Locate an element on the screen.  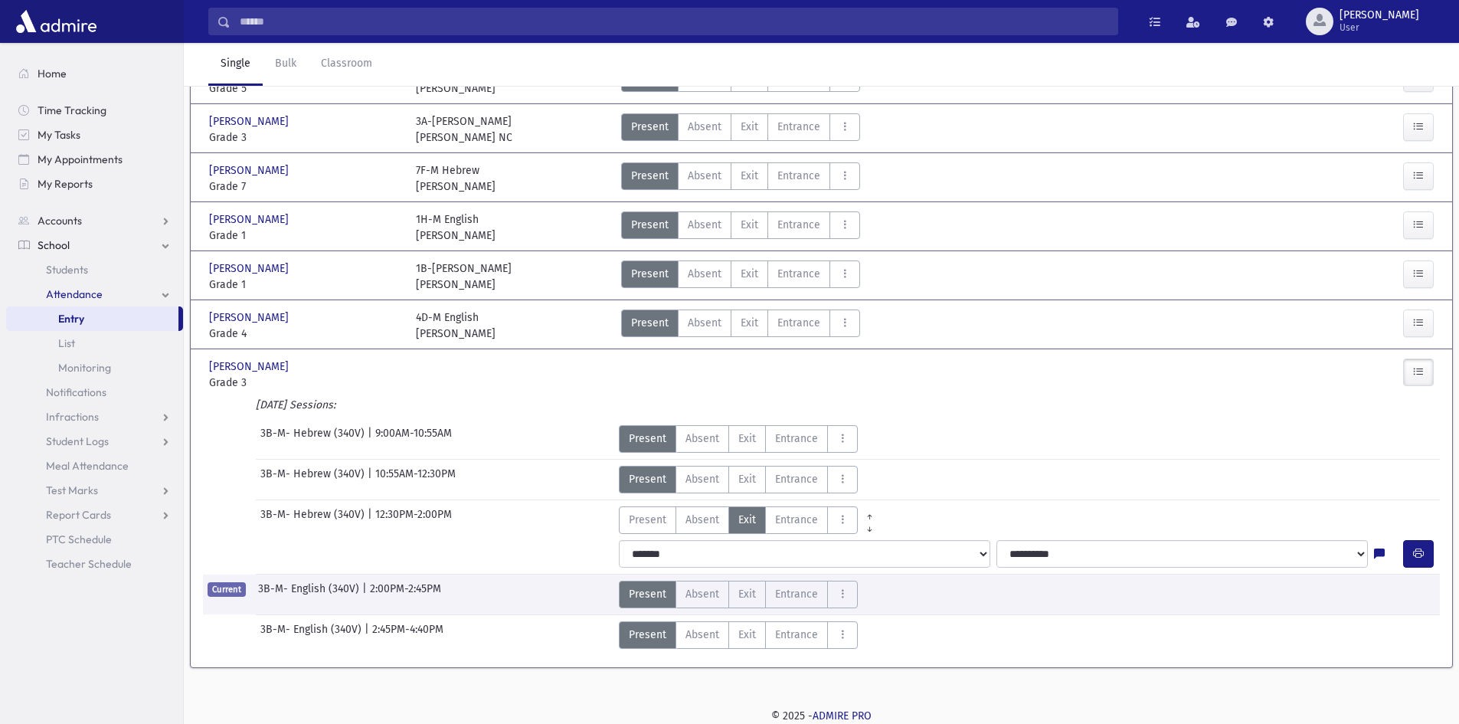
a: Accounts is located at coordinates (94, 221).